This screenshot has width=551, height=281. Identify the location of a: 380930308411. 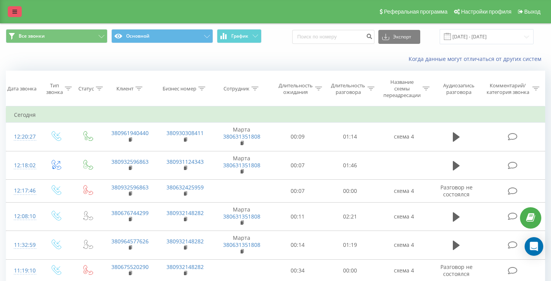
(185, 133).